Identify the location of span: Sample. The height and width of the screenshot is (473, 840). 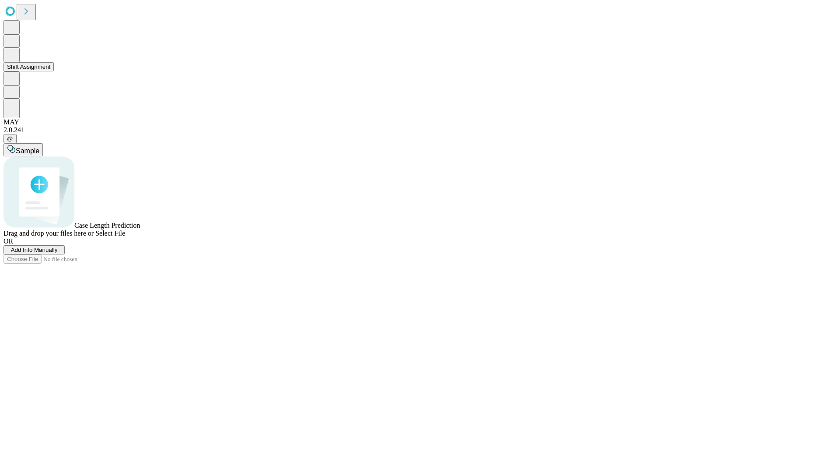
(28, 151).